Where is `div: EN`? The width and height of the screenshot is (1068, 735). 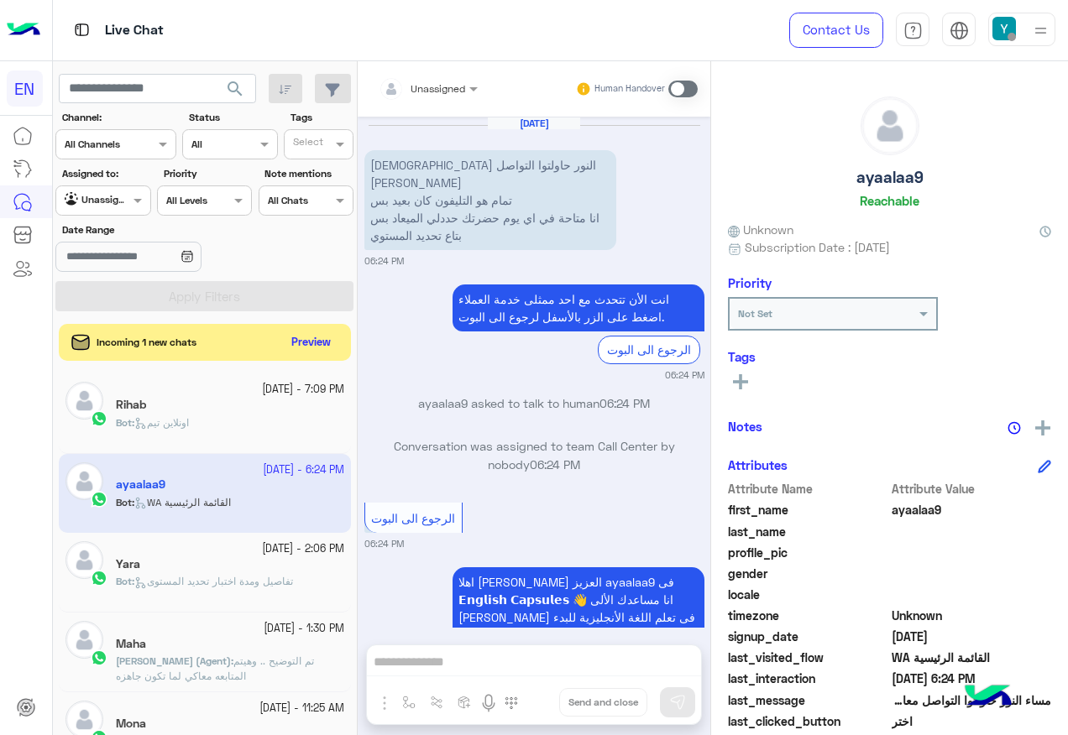 div: EN is located at coordinates (24, 88).